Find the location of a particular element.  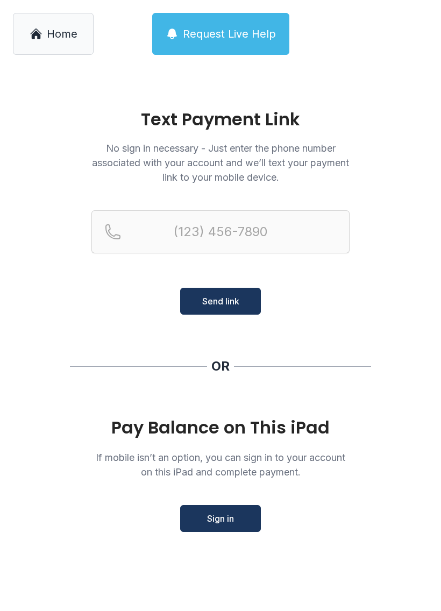

span: Request Live Help is located at coordinates (229, 34).